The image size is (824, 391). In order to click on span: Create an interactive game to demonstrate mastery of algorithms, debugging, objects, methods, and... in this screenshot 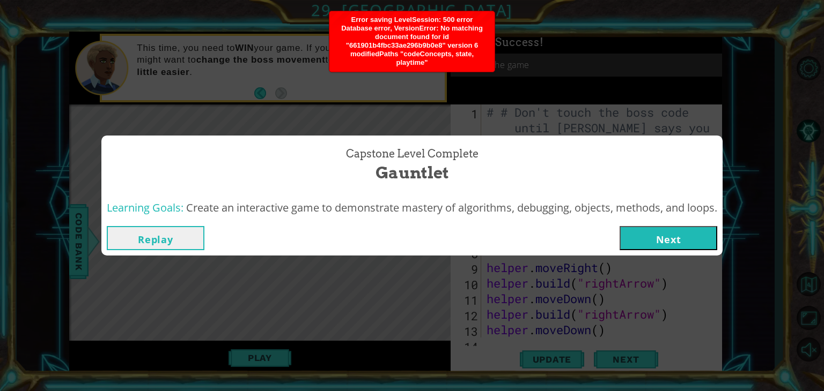, I will do `click(452, 208)`.